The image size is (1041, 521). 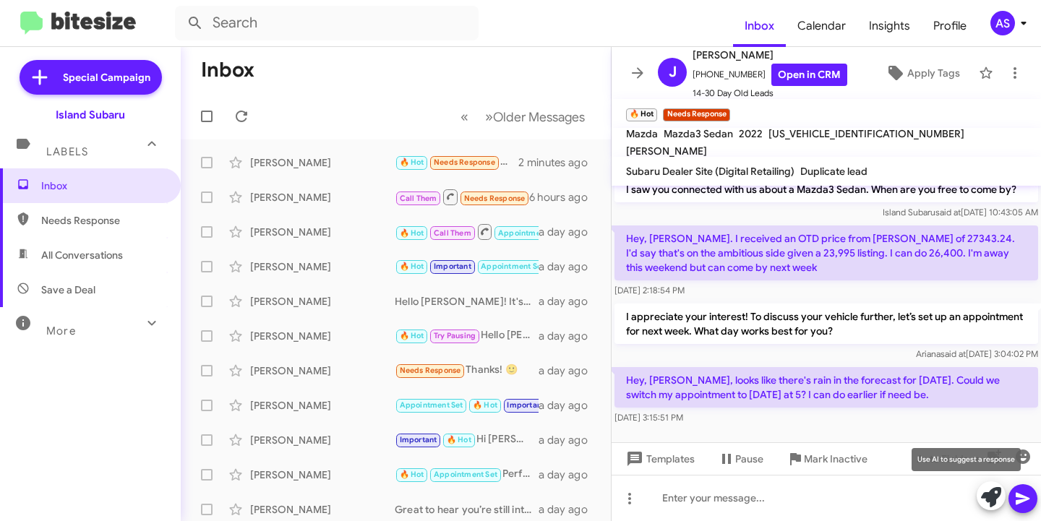 What do you see at coordinates (740, 459) in the screenshot?
I see `button: Pause` at bounding box center [740, 459].